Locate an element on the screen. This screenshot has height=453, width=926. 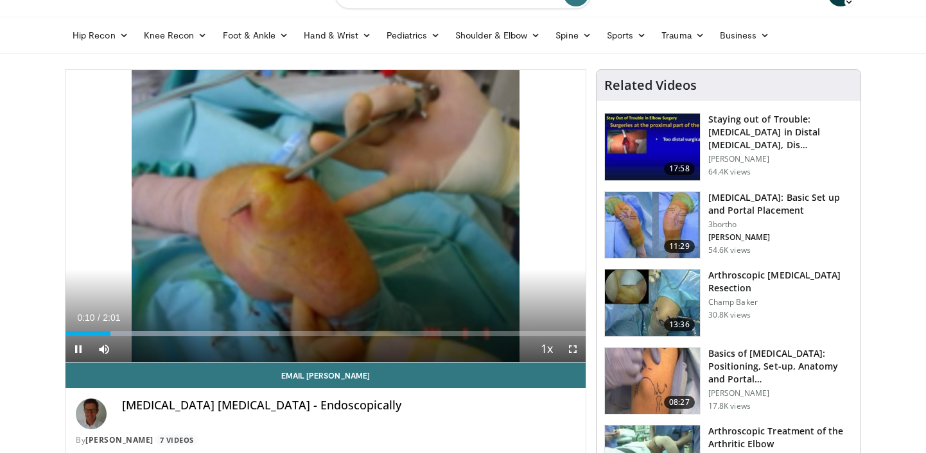
button: Mute is located at coordinates (104, 349).